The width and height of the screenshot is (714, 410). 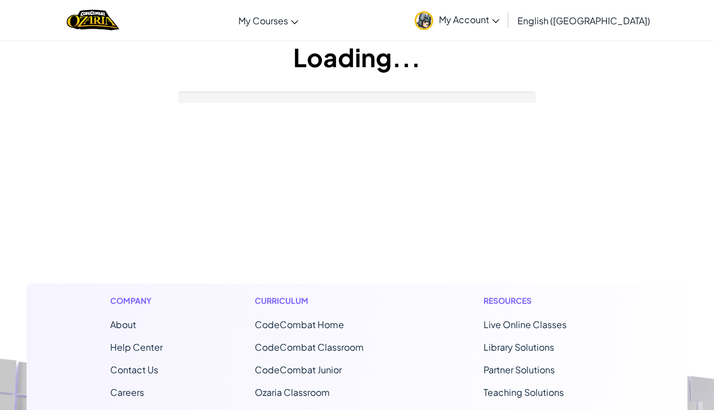 What do you see at coordinates (93, 20) in the screenshot?
I see `img: Home` at bounding box center [93, 20].